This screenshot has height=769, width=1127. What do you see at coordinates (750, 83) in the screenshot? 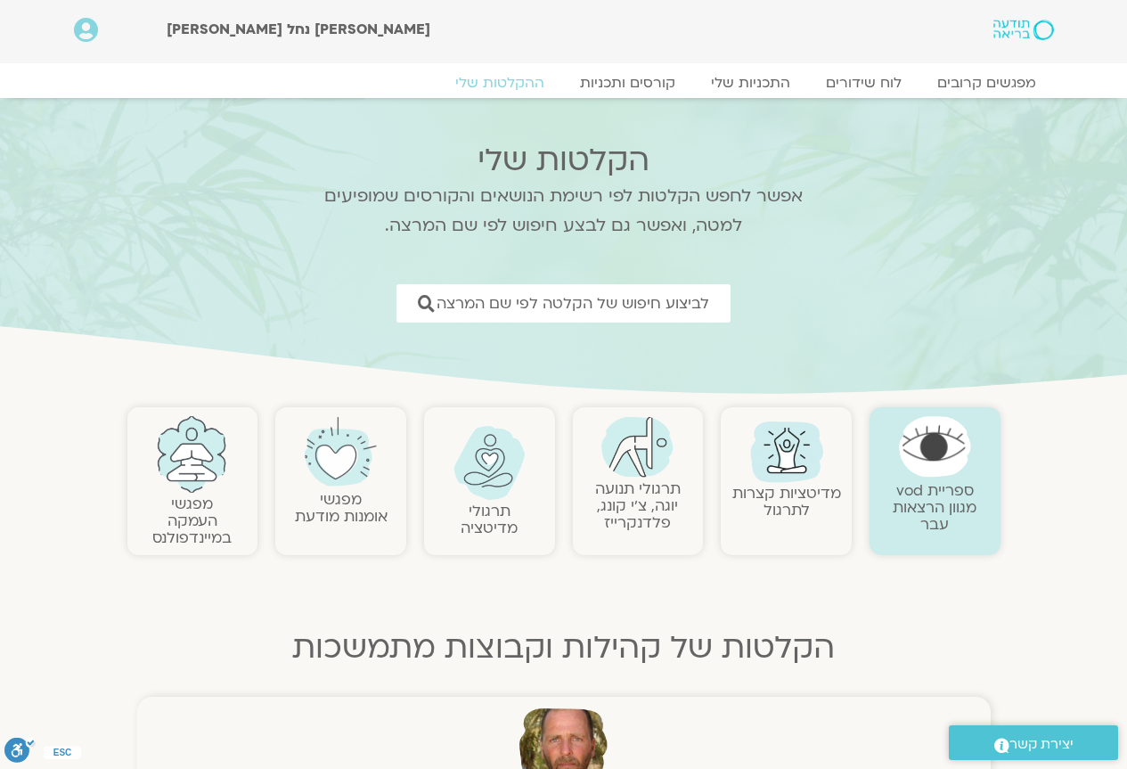
I see `a: התכניות שלי` at bounding box center [750, 83].